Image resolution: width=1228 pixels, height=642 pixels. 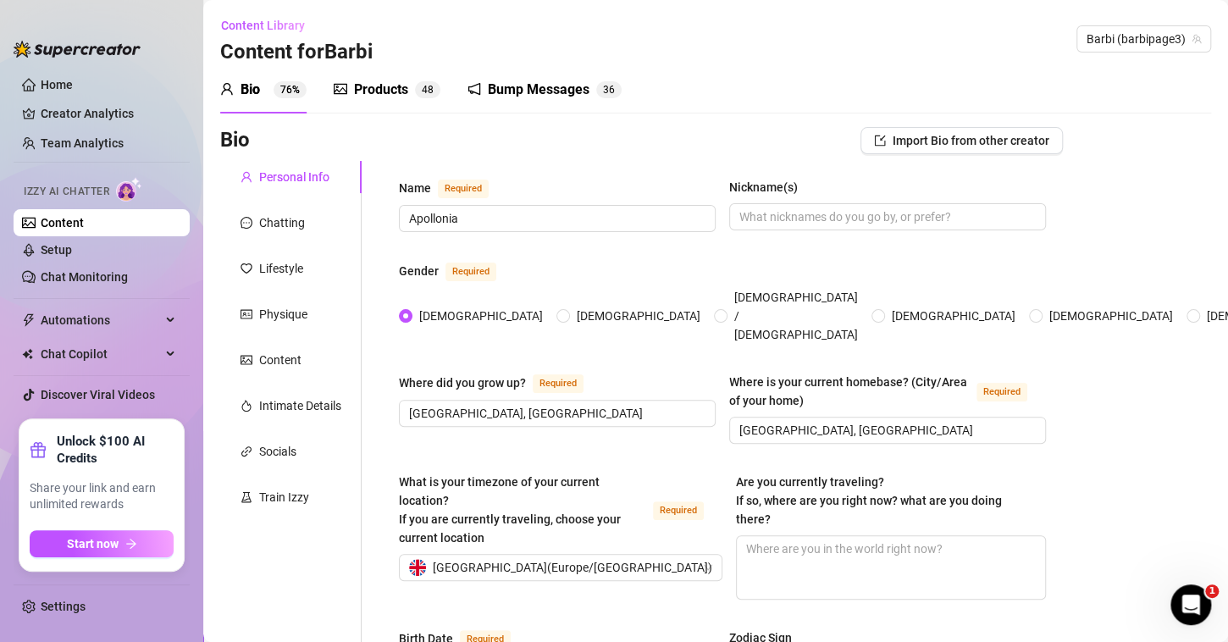 What do you see at coordinates (769, 187) in the screenshot?
I see `label: Nickname(s)` at bounding box center [769, 187].